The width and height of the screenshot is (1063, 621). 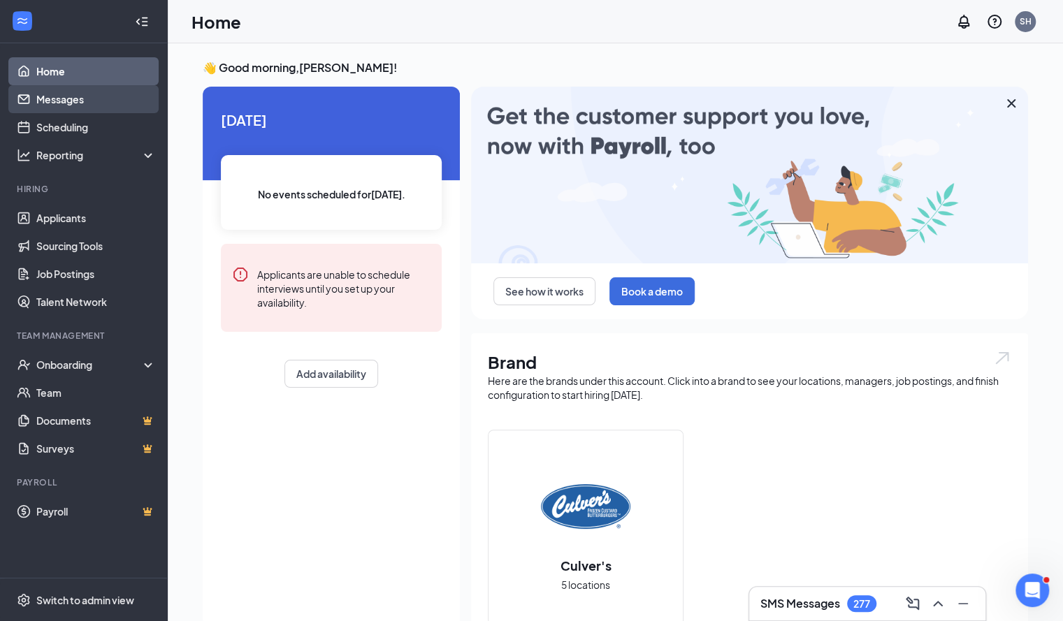 What do you see at coordinates (1002, 358) in the screenshot?
I see `img: open.6027fd2a22e1237b5b06.svg` at bounding box center [1002, 358].